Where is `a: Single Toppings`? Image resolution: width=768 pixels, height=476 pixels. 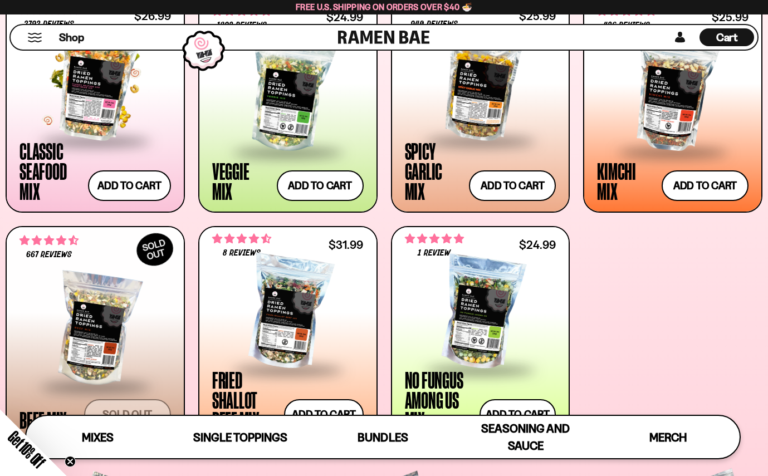
a: Single Toppings is located at coordinates (240, 437).